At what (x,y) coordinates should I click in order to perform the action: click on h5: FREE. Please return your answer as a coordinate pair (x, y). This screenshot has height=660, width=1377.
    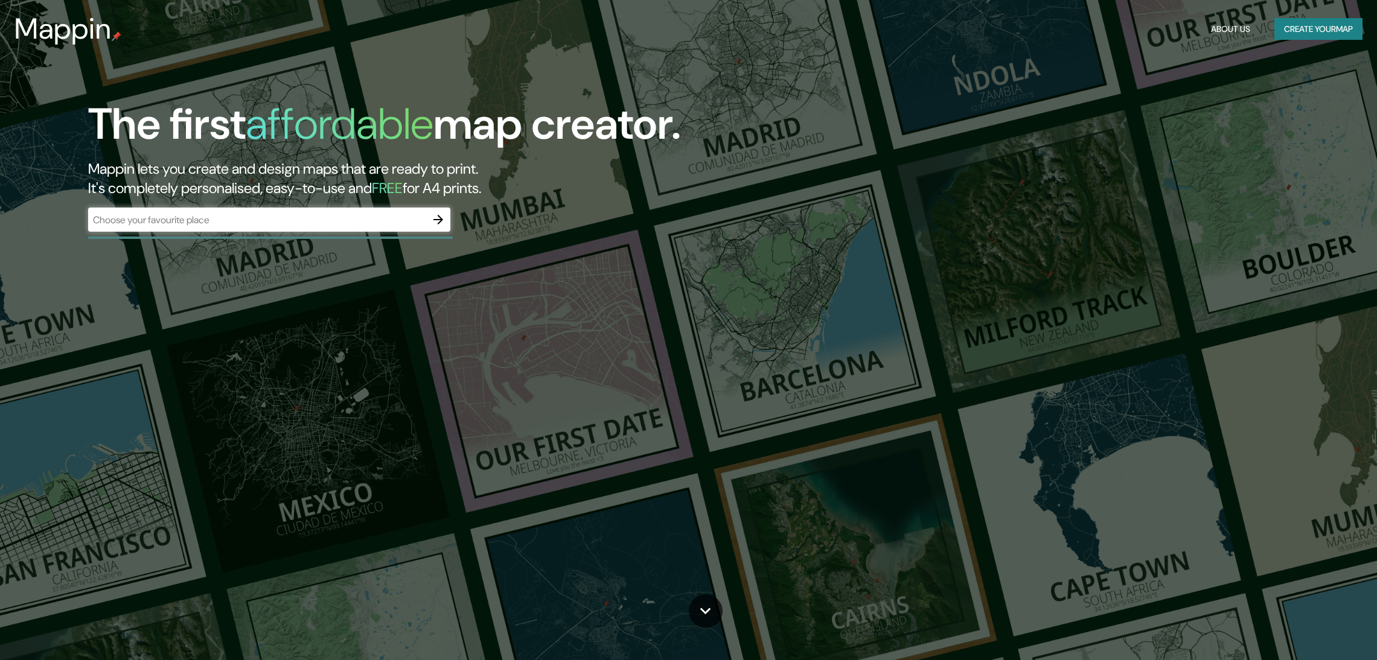
    Looking at the image, I should click on (387, 188).